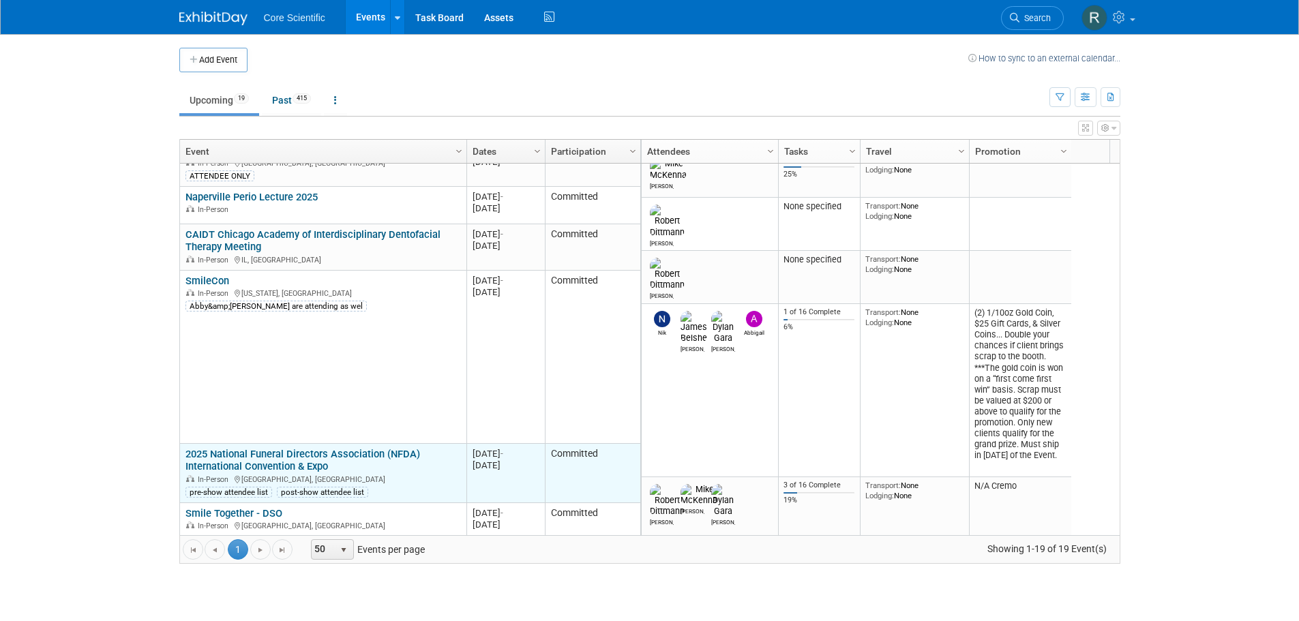 The image size is (1299, 621). Describe the element at coordinates (228, 492) in the screenshot. I see `div: pre-show attendee list` at that location.